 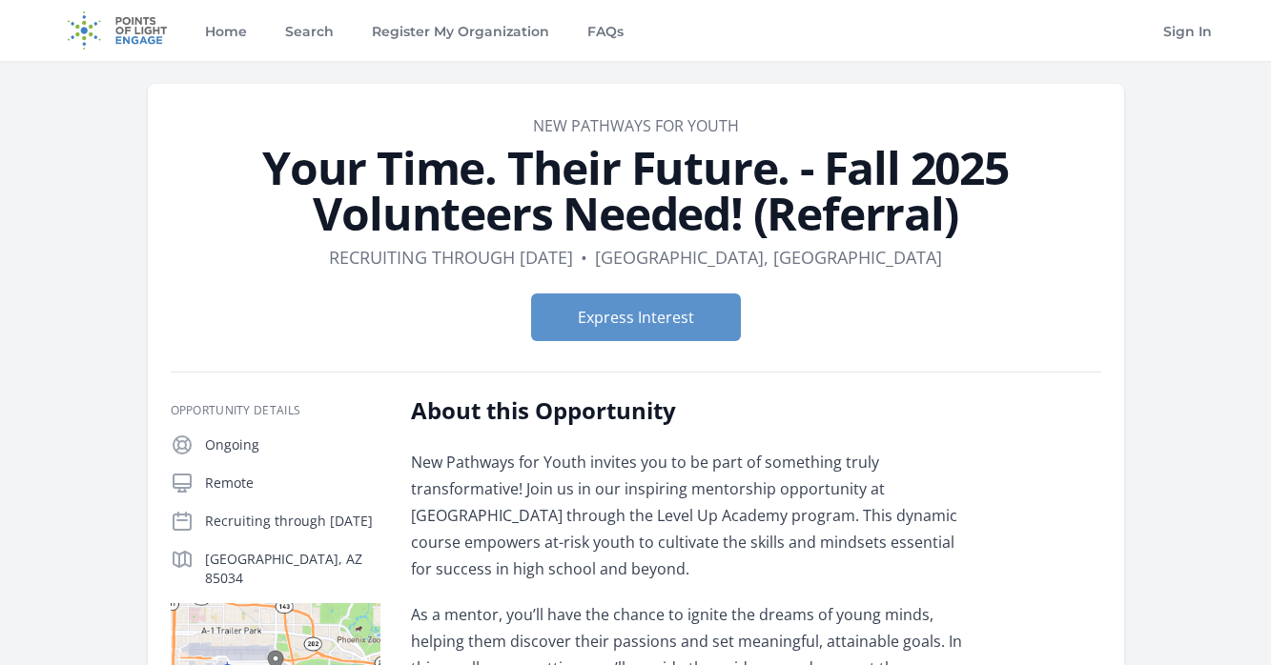 What do you see at coordinates (684, 516) in the screenshot?
I see `span: New Pathways for Youth invites you to be part of something truly transformative! Join us in our i...` at bounding box center [684, 516].